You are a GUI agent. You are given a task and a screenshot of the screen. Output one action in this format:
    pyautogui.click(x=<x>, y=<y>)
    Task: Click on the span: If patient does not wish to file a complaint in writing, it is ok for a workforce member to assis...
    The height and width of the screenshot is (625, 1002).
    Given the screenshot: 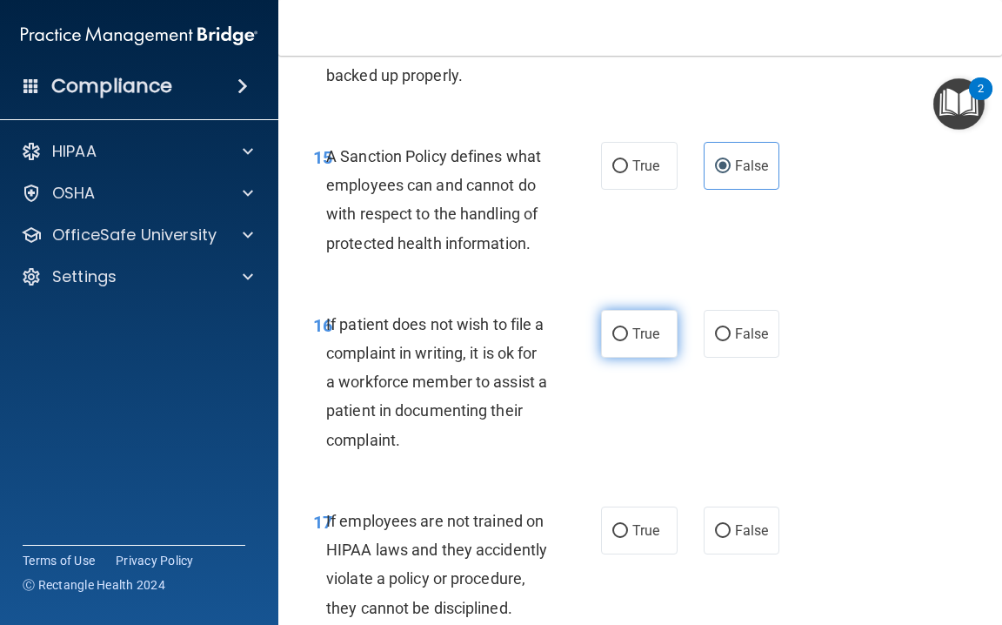 What is the action you would take?
    pyautogui.click(x=437, y=382)
    